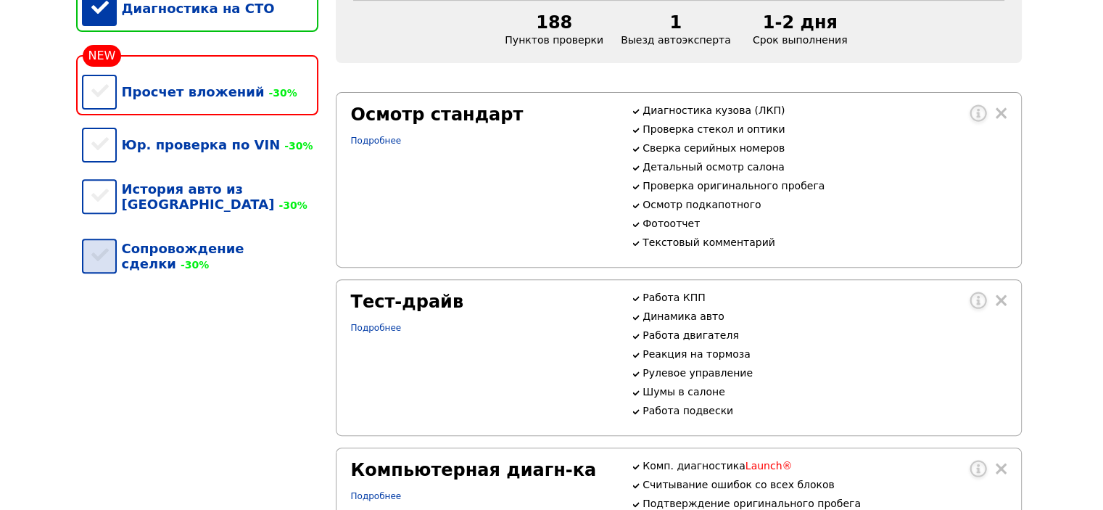 This screenshot has height=510, width=1103. I want to click on p: Детальный осмотр салона, so click(824, 167).